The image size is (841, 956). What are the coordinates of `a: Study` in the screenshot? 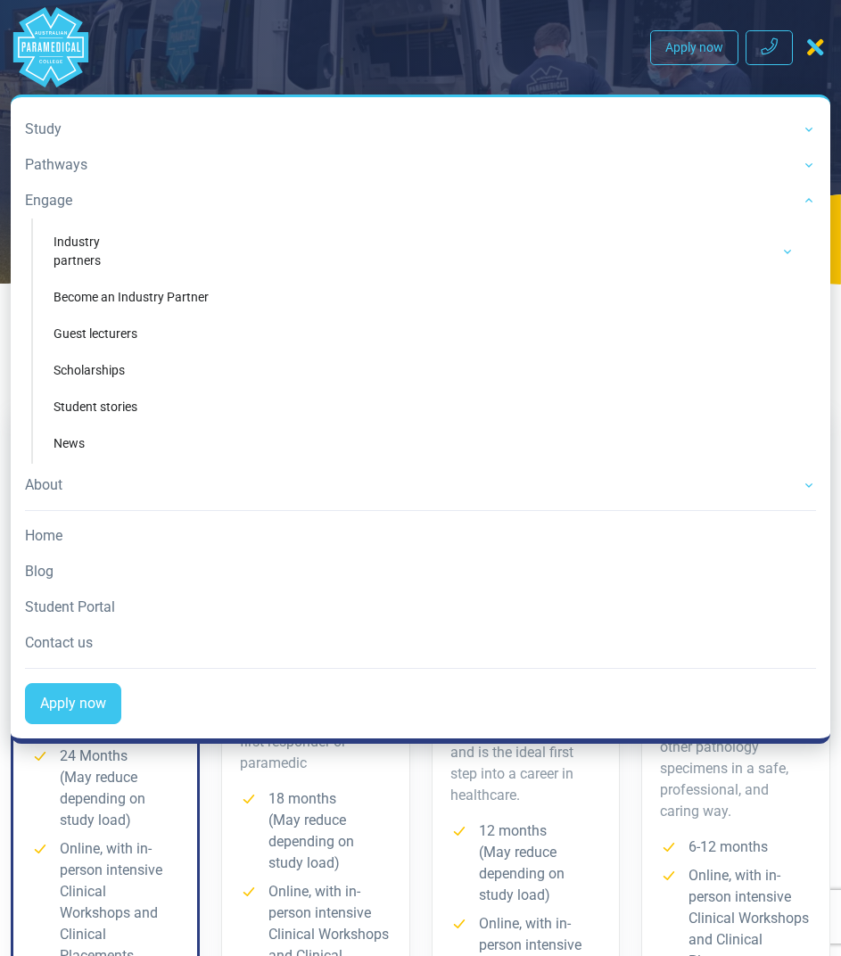 It's located at (420, 129).